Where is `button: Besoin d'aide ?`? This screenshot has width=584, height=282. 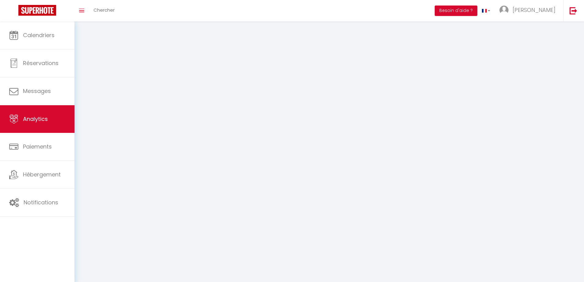 button: Besoin d'aide ? is located at coordinates (456, 11).